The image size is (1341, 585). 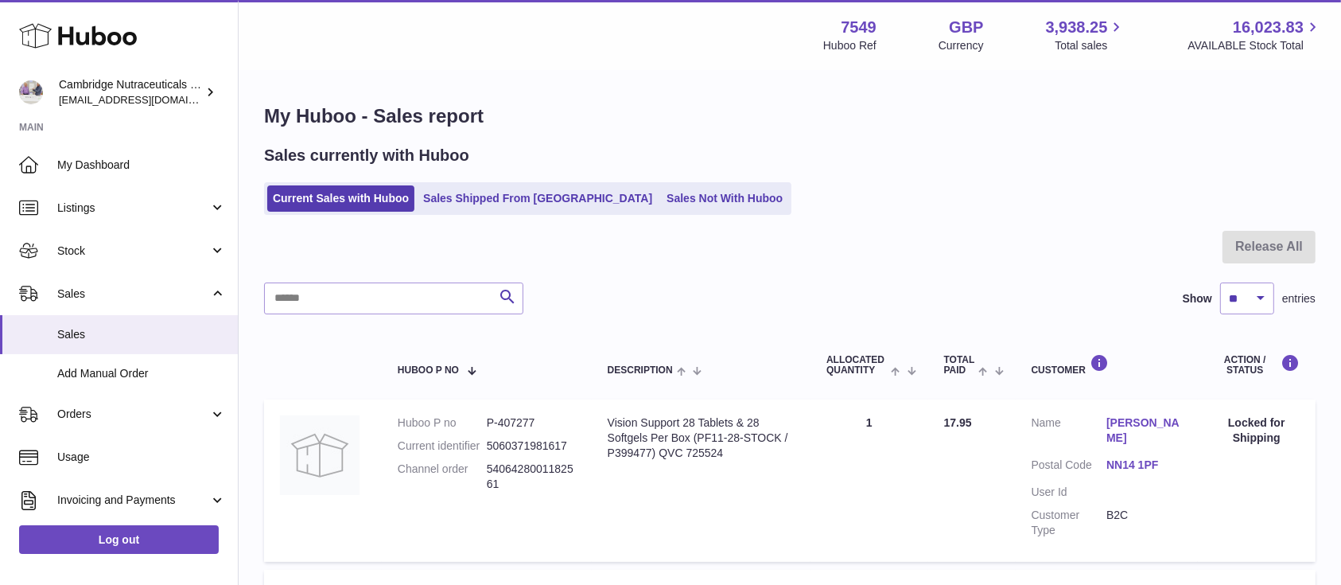 I want to click on span: Stock, so click(x=133, y=251).